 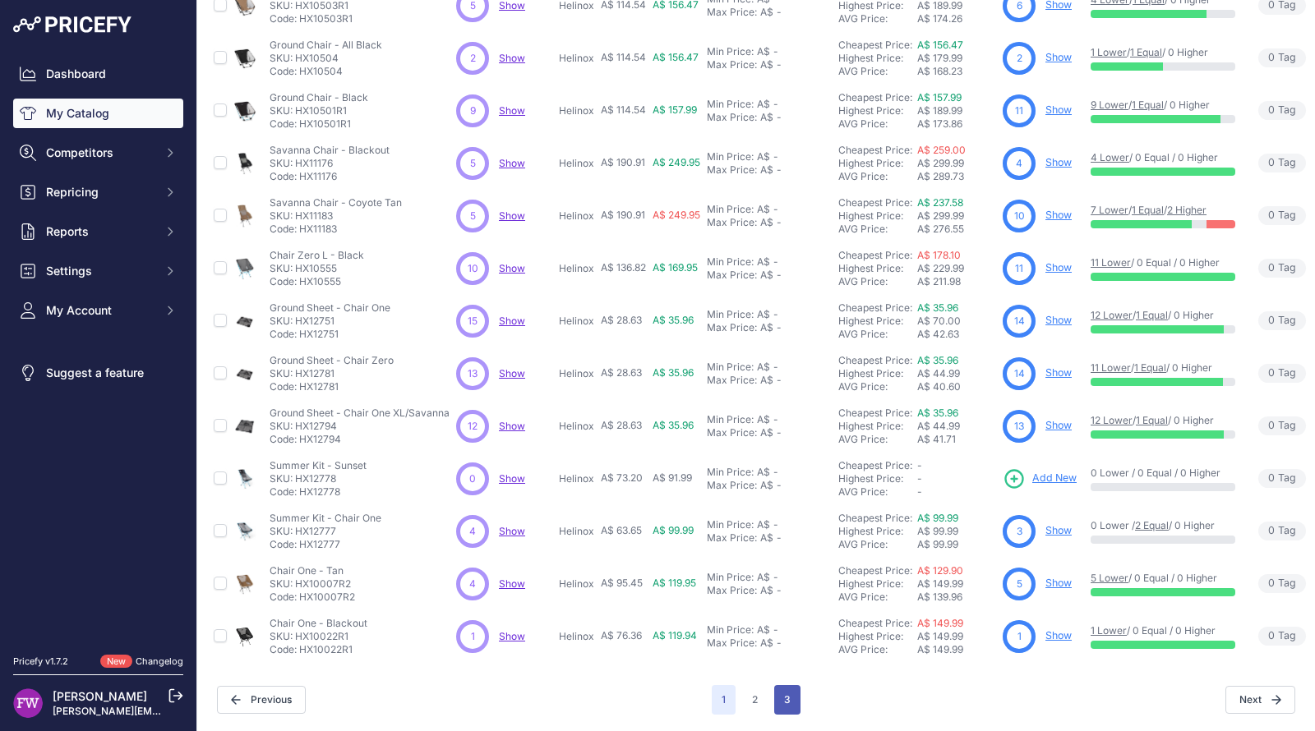 What do you see at coordinates (1260, 700) in the screenshot?
I see `button: Next` at bounding box center [1260, 700].